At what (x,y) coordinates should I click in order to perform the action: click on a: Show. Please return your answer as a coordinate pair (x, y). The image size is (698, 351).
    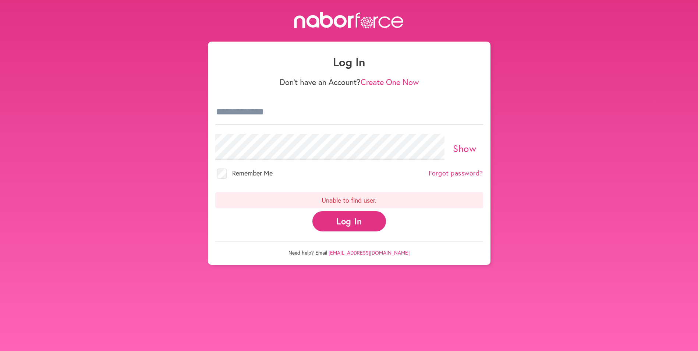
    Looking at the image, I should click on (464, 148).